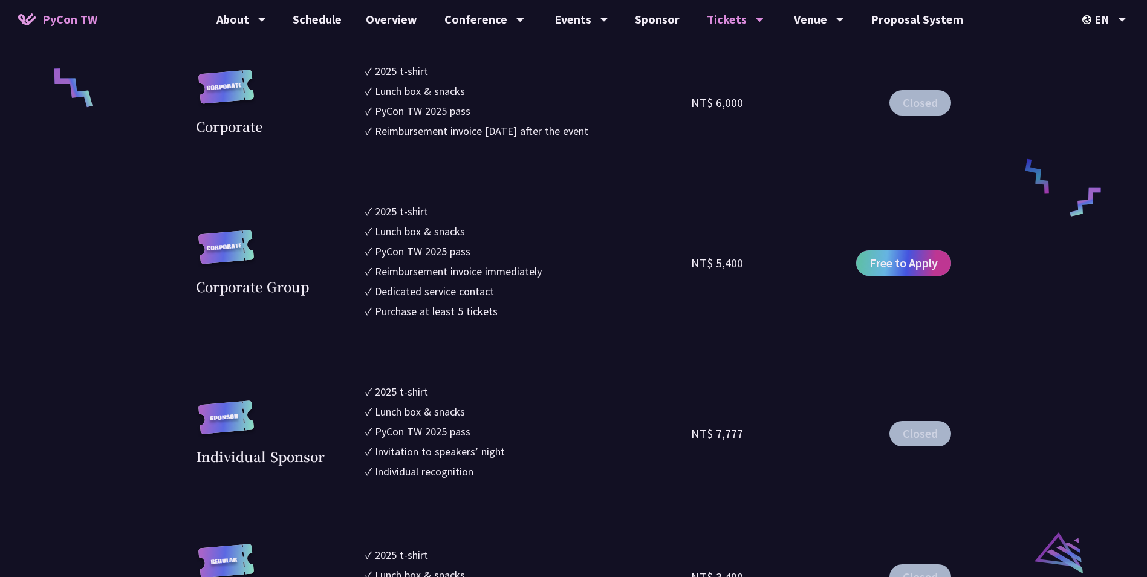 The width and height of the screenshot is (1147, 577). Describe the element at coordinates (440, 451) in the screenshot. I see `div: Invitation to speakers’ night` at that location.